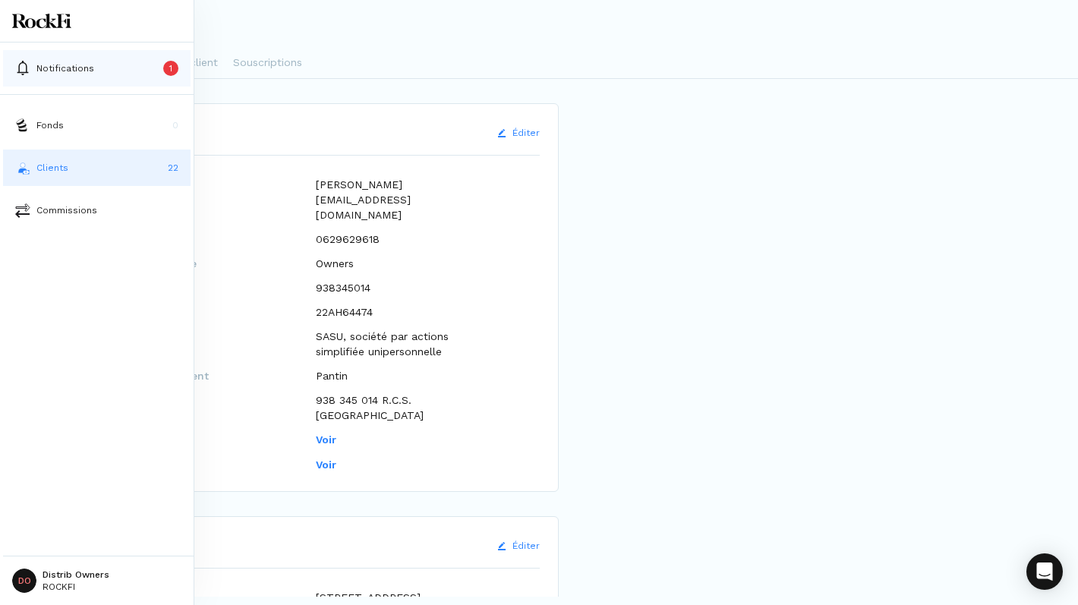  What do you see at coordinates (65, 68) in the screenshot?
I see `p: Notifications` at bounding box center [65, 68].